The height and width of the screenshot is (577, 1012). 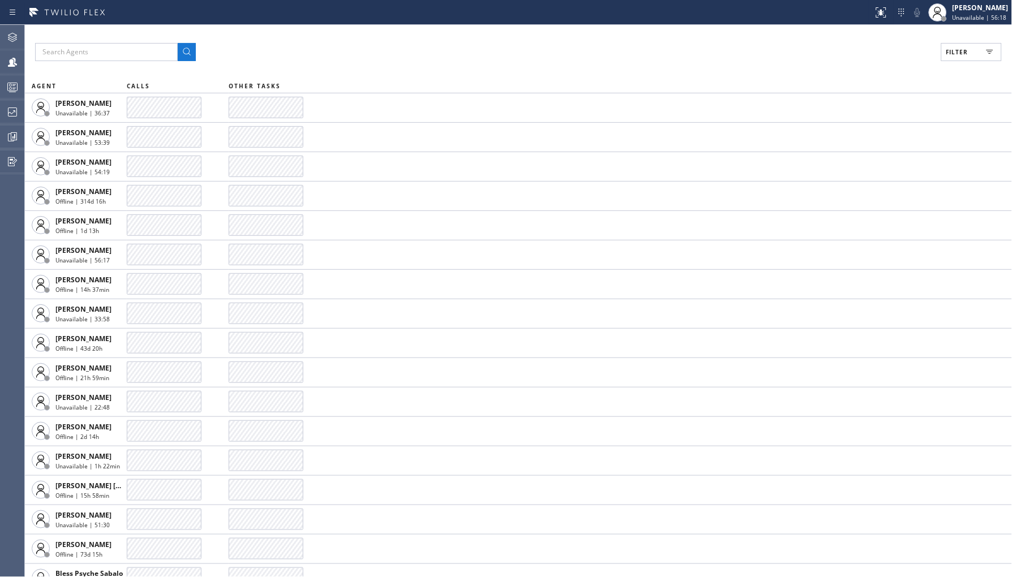 What do you see at coordinates (82, 496) in the screenshot?
I see `span: Offline | 15h 58min` at bounding box center [82, 496].